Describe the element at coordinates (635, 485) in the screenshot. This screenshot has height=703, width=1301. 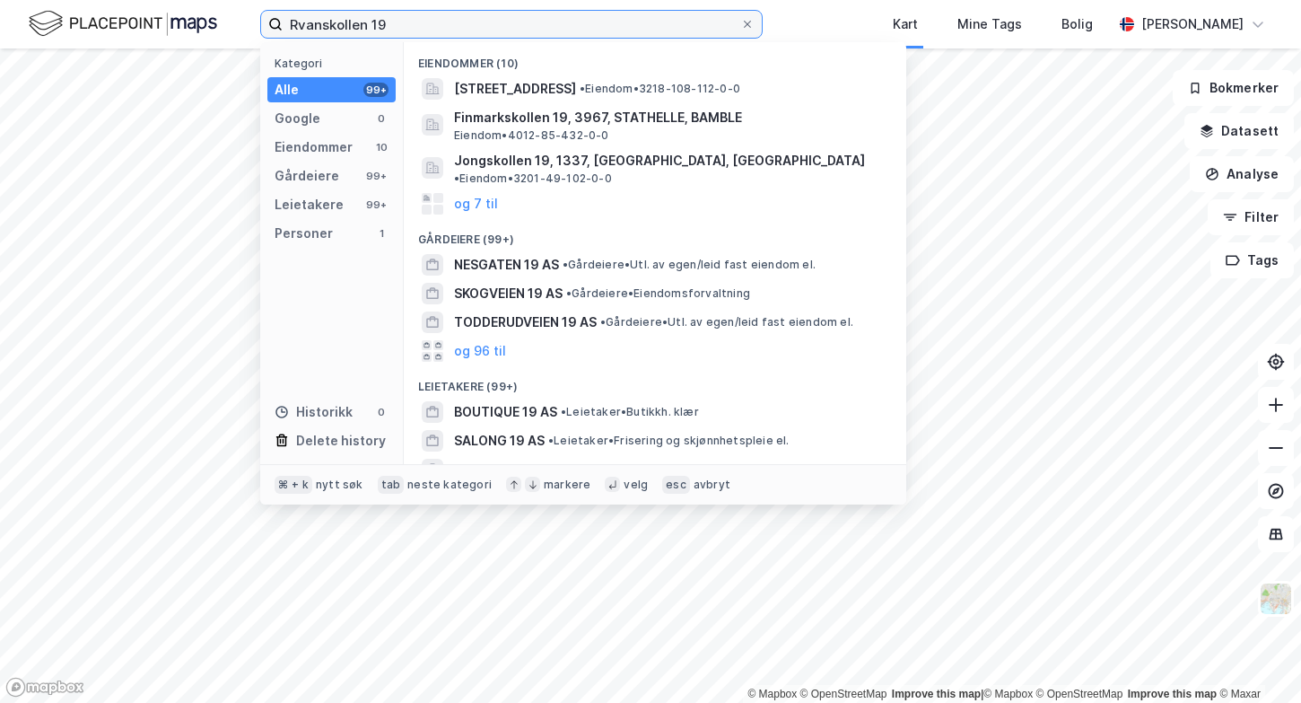
I see `div: velg` at that location.